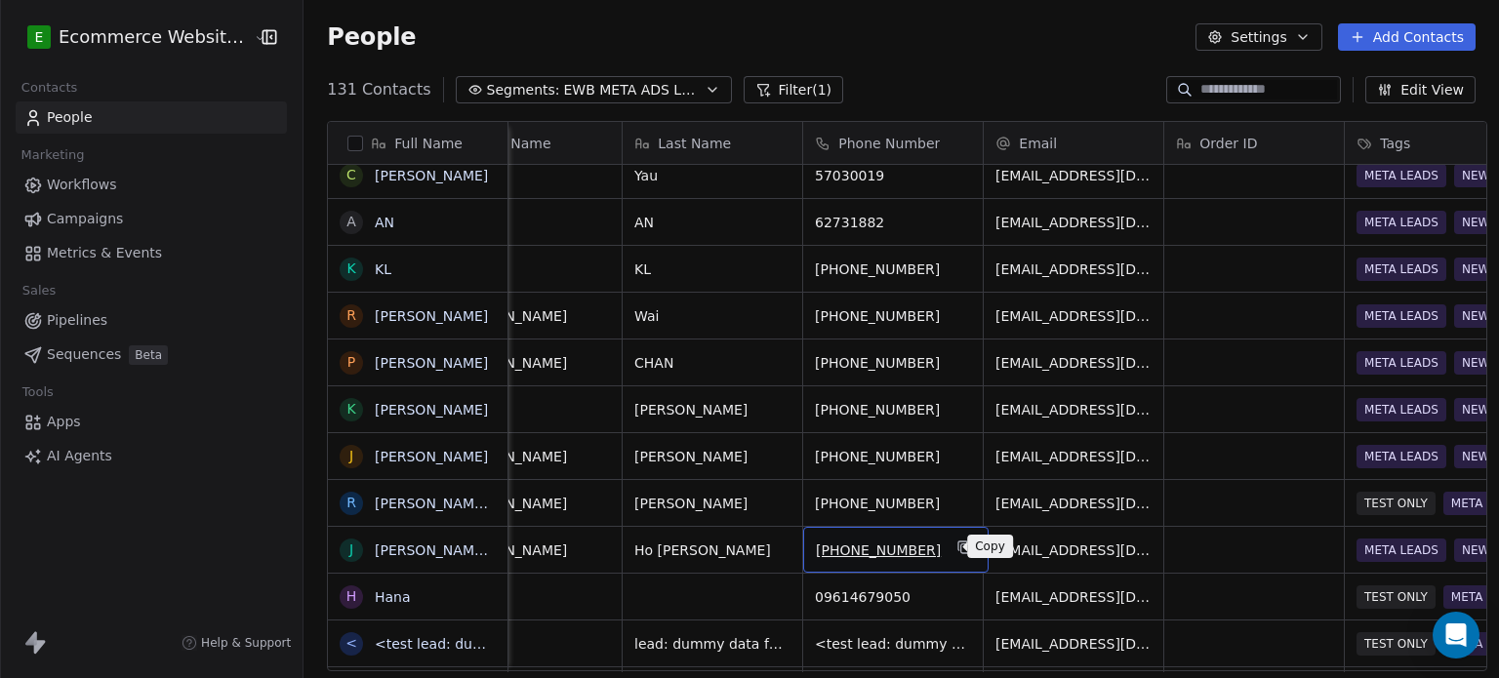 The width and height of the screenshot is (1499, 678). What do you see at coordinates (428, 143) in the screenshot?
I see `span: Full Name` at bounding box center [428, 143].